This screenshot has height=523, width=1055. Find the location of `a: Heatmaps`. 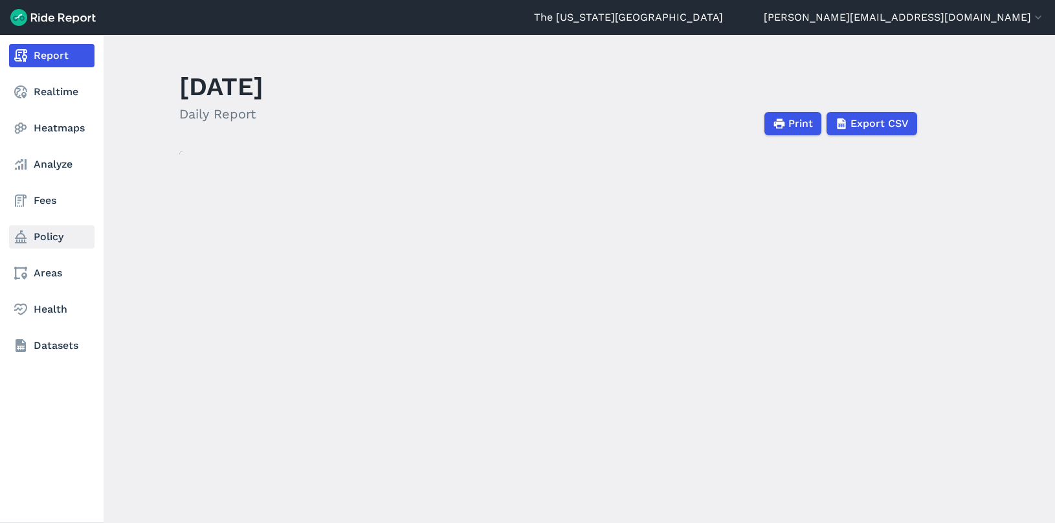

a: Heatmaps is located at coordinates (52, 128).